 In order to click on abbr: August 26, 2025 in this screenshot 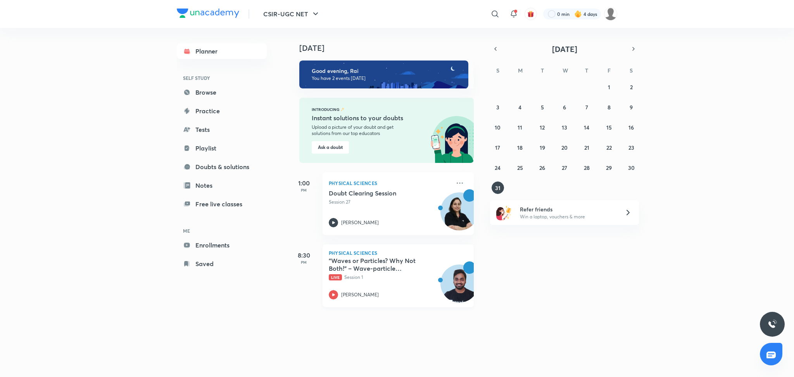, I will do `click(542, 167)`.